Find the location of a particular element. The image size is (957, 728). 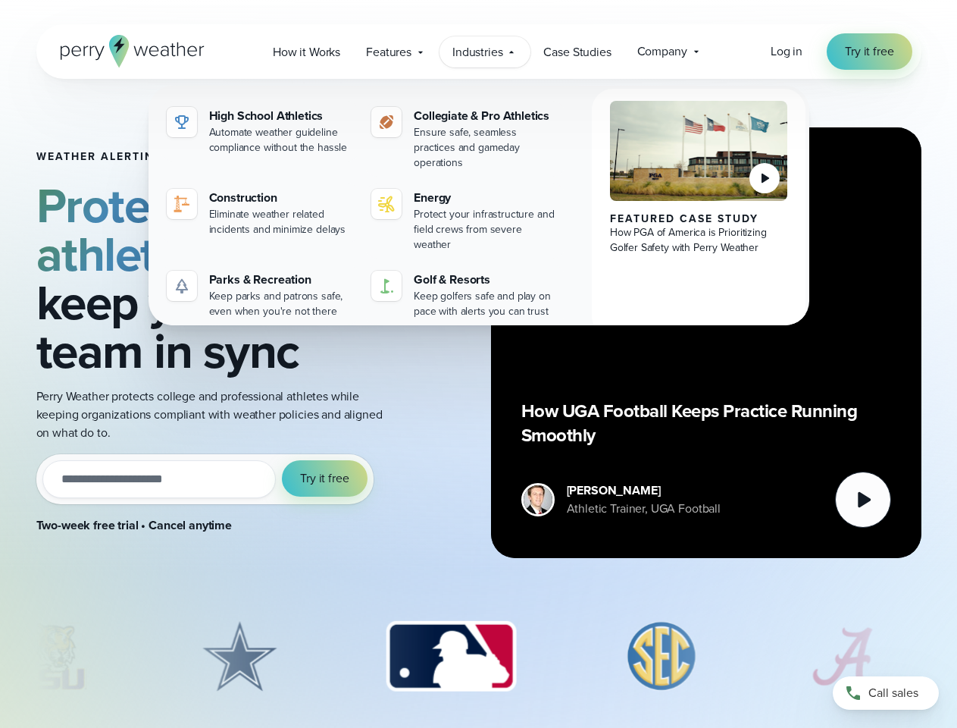

span: Industries is located at coordinates (477, 52).